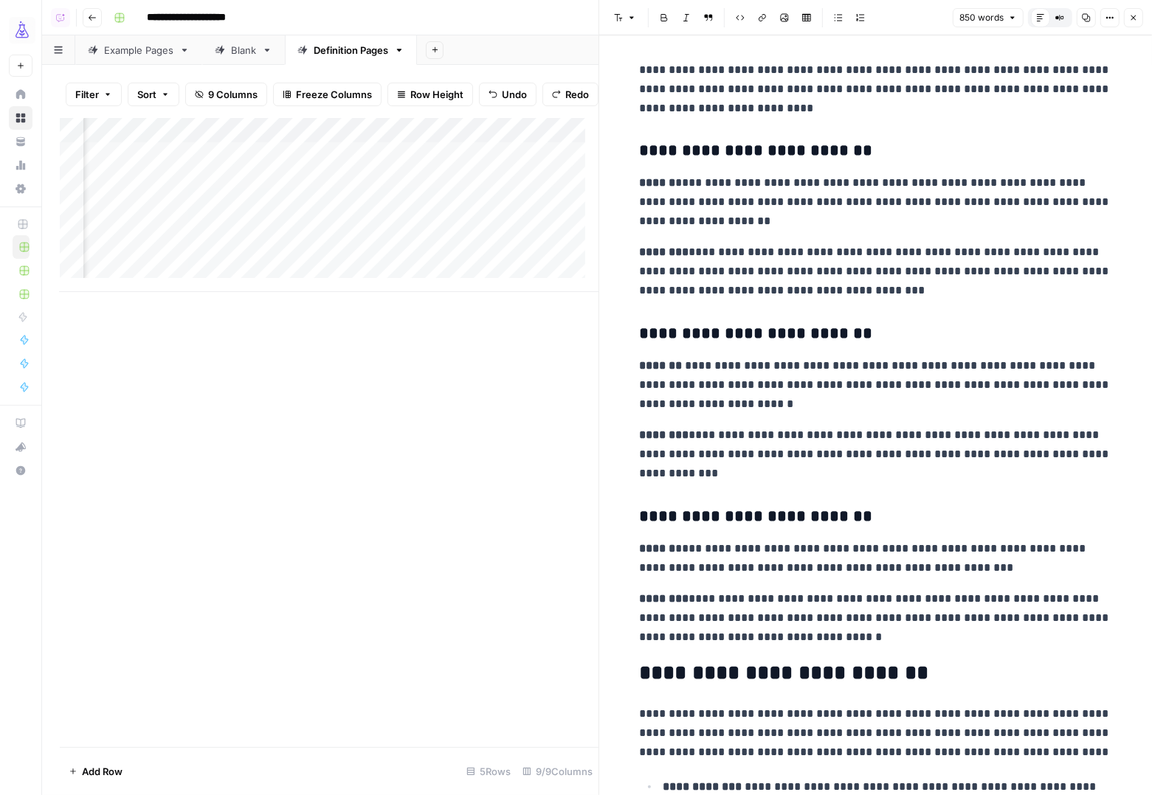 Image resolution: width=1152 pixels, height=795 pixels. Describe the element at coordinates (988, 18) in the screenshot. I see `button: 850 words` at that location.